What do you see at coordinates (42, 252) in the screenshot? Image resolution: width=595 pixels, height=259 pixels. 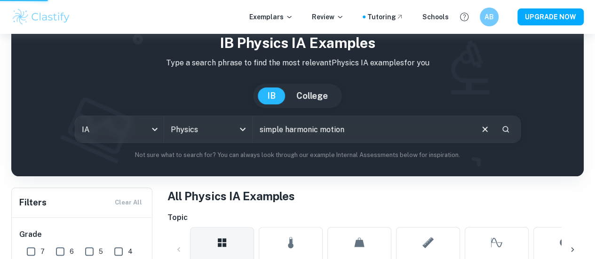 I see `span: 7` at bounding box center [42, 252].